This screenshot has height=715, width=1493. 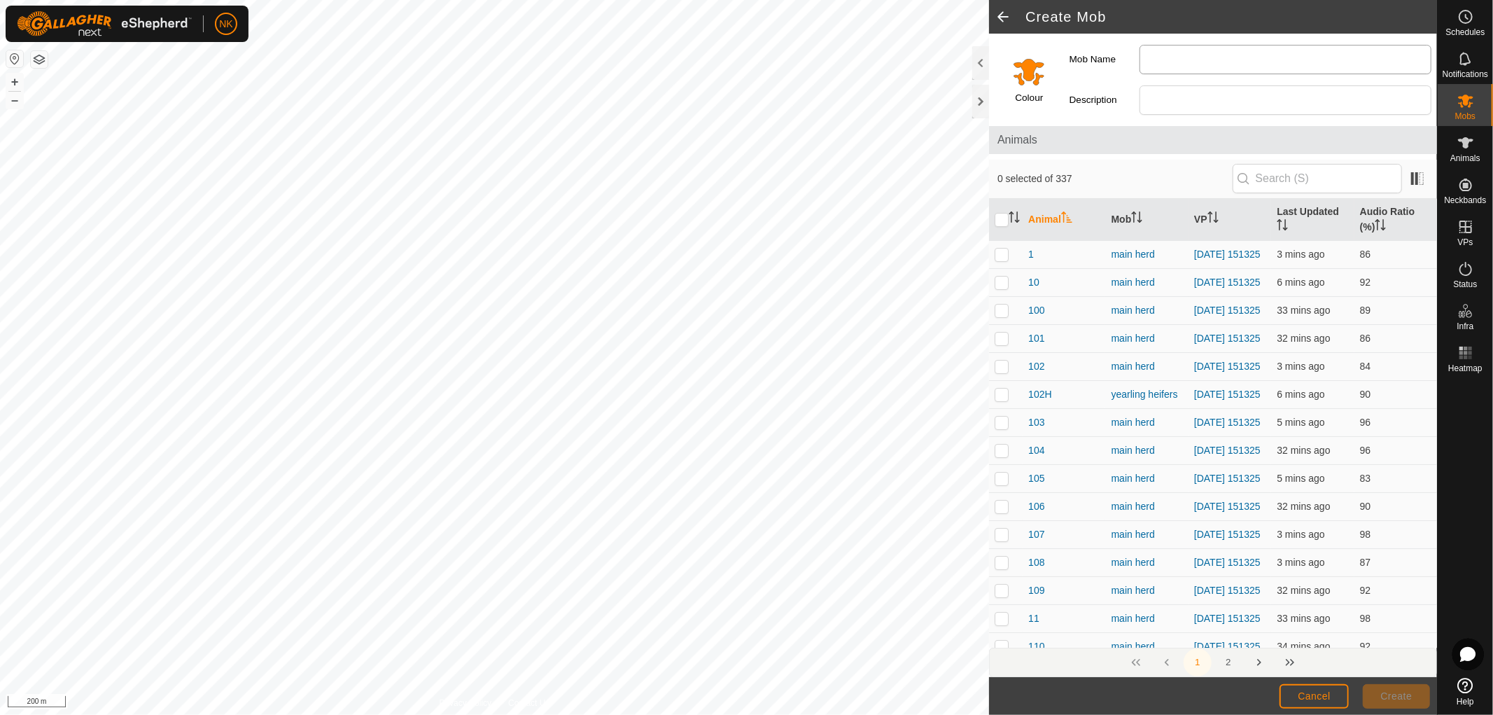 I want to click on span: 89, so click(x=1366, y=310).